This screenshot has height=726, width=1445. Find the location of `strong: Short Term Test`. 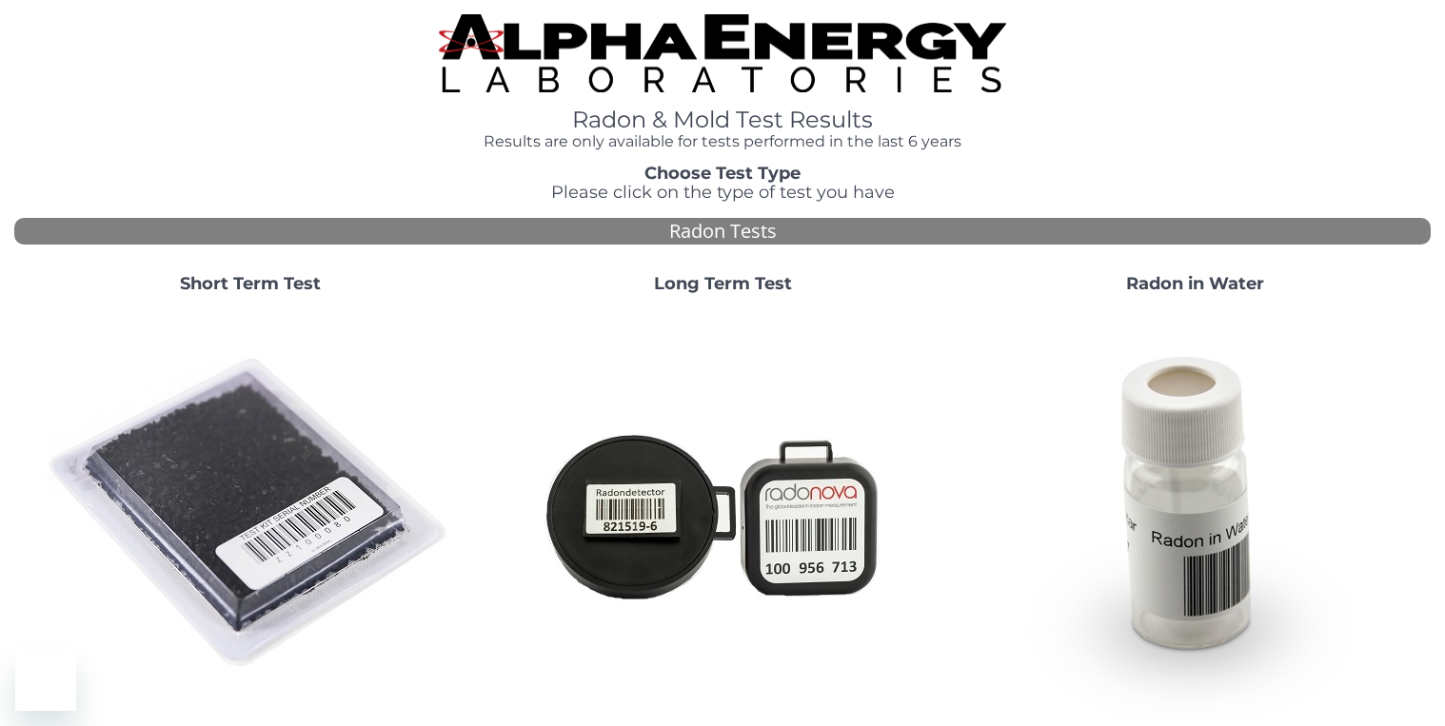

strong: Short Term Test is located at coordinates (250, 284).